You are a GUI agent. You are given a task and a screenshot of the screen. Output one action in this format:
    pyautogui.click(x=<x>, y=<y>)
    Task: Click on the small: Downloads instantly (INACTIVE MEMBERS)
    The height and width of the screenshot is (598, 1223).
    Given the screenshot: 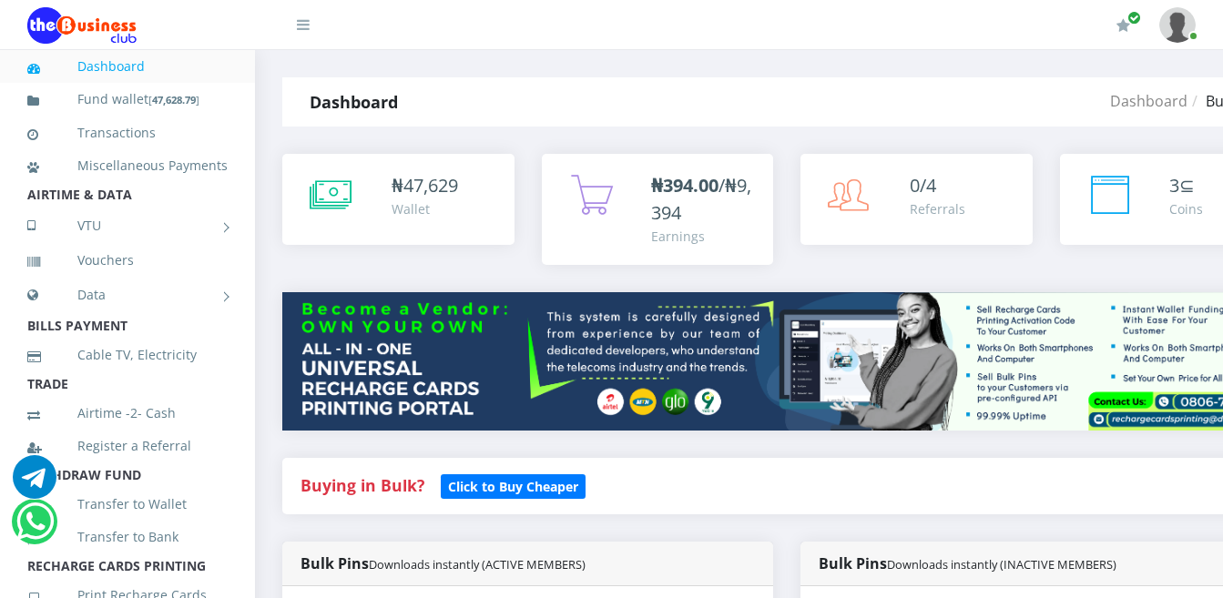 What is the action you would take?
    pyautogui.click(x=1002, y=565)
    